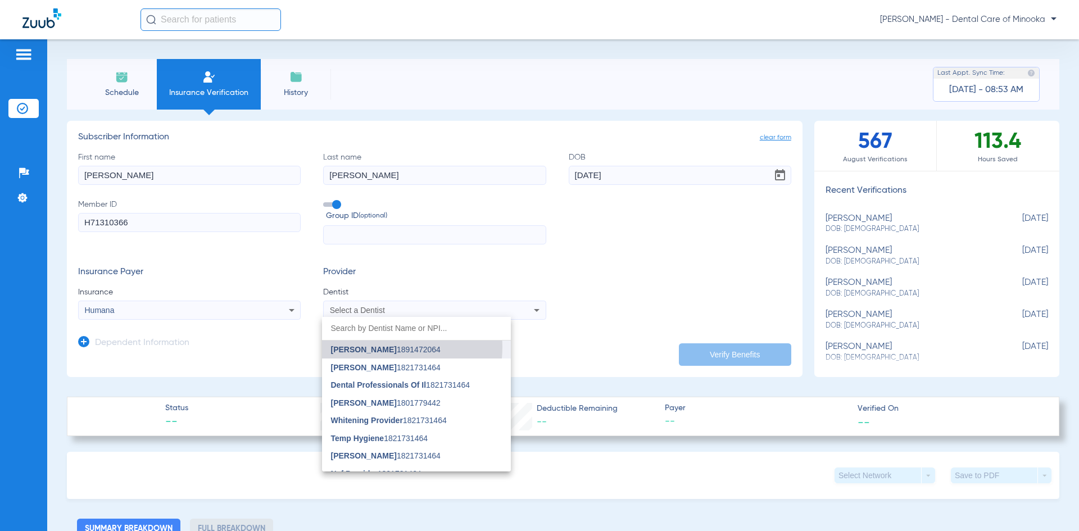 The height and width of the screenshot is (531, 1079). What do you see at coordinates (386, 403) in the screenshot?
I see `span: 1801779442` at bounding box center [386, 403].